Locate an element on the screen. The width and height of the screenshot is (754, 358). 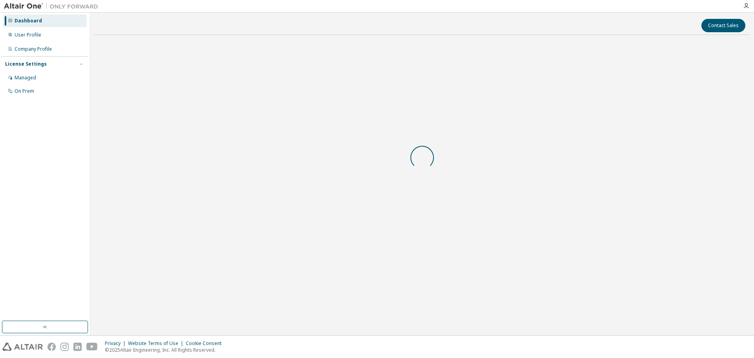
img: instagram.svg is located at coordinates (64, 347).